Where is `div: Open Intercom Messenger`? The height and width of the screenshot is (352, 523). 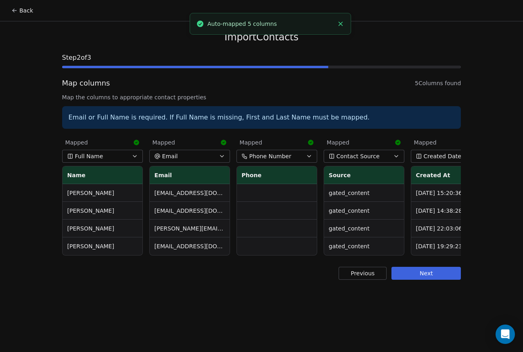
div: Open Intercom Messenger is located at coordinates (505, 334).